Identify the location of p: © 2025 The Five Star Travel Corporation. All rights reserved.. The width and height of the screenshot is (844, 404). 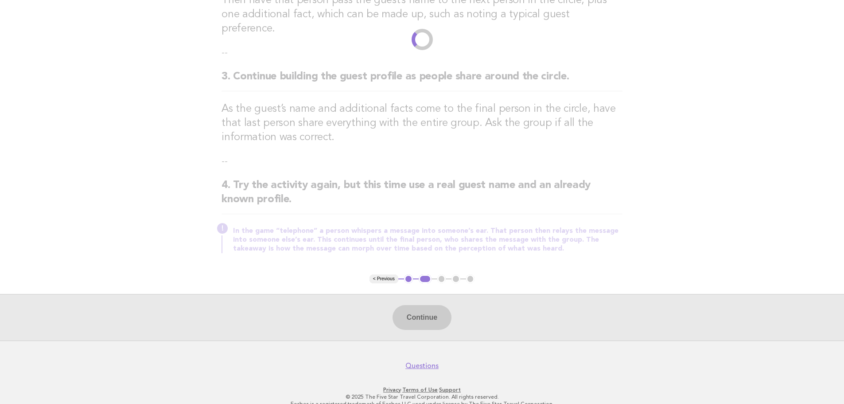
(422, 397).